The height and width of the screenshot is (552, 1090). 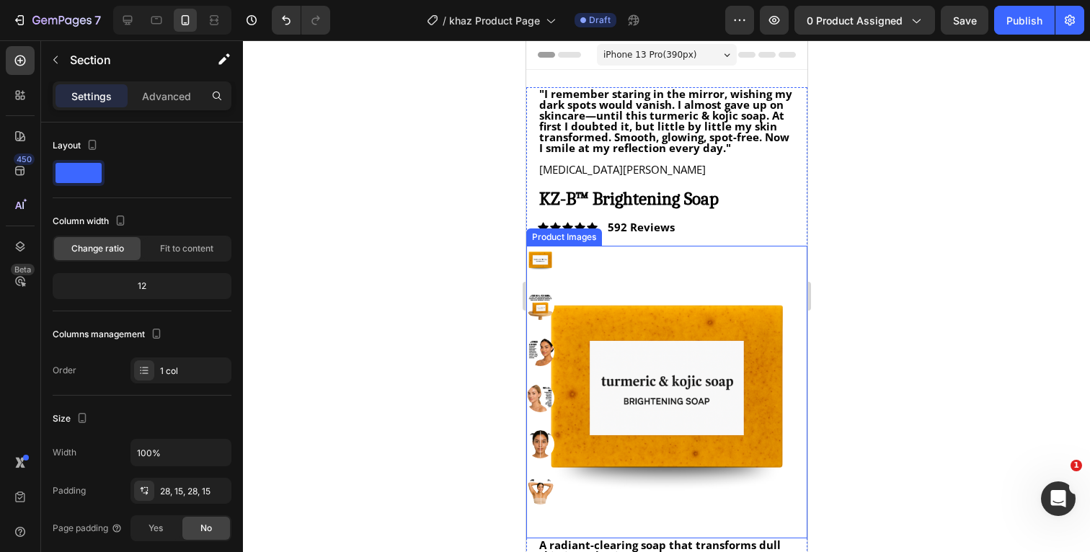 I want to click on button: Save, so click(x=964, y=20).